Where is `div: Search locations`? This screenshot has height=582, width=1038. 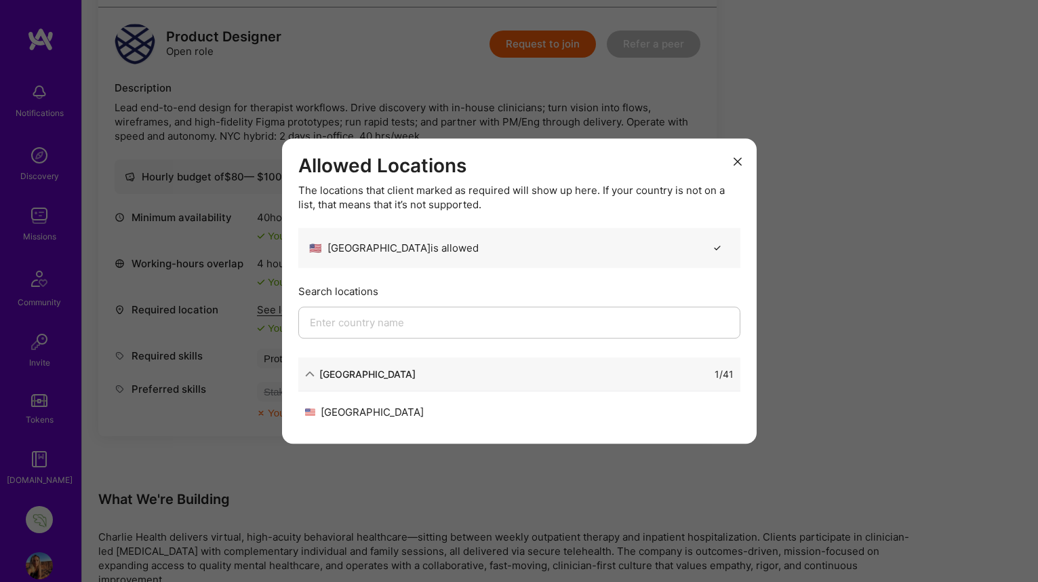
div: Search locations is located at coordinates (520, 291).